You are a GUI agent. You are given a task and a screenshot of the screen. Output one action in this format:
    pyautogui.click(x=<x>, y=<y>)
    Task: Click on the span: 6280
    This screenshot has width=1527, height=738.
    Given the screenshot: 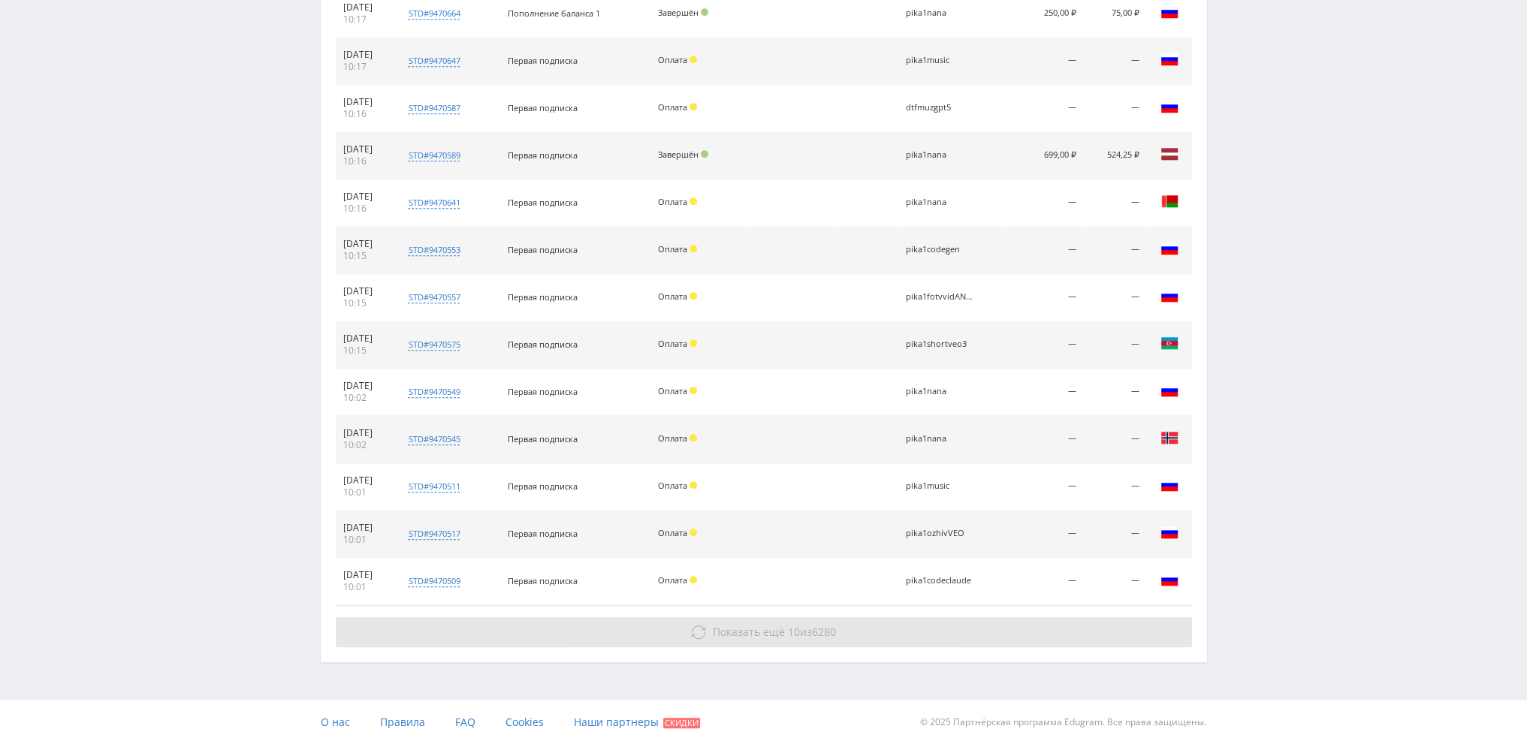 What is the action you would take?
    pyautogui.click(x=824, y=632)
    